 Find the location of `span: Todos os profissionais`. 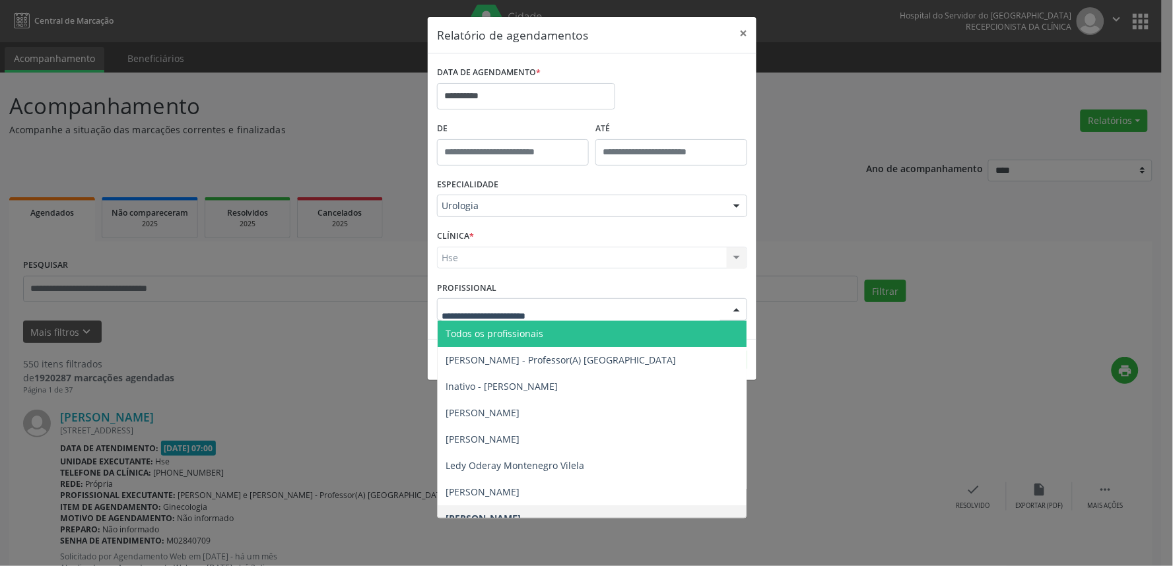

span: Todos os profissionais is located at coordinates (495, 333).